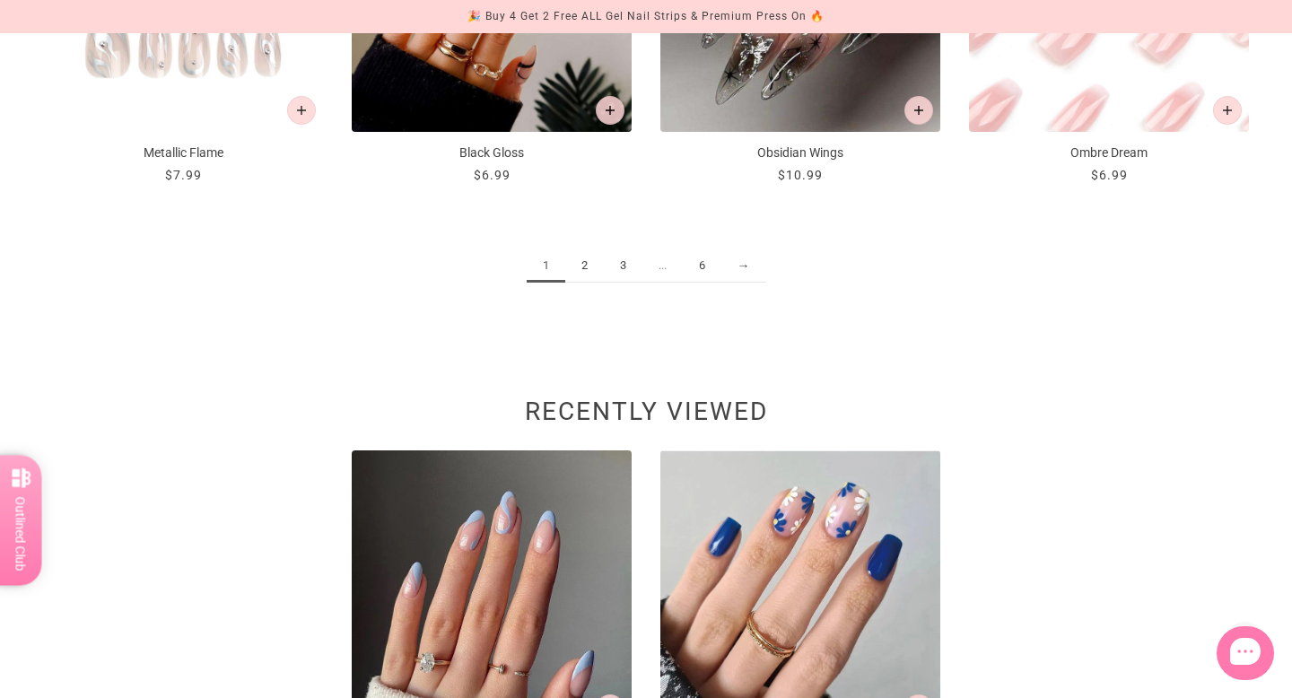 The image size is (1292, 698). Describe the element at coordinates (584, 265) in the screenshot. I see `a: 2` at that location.